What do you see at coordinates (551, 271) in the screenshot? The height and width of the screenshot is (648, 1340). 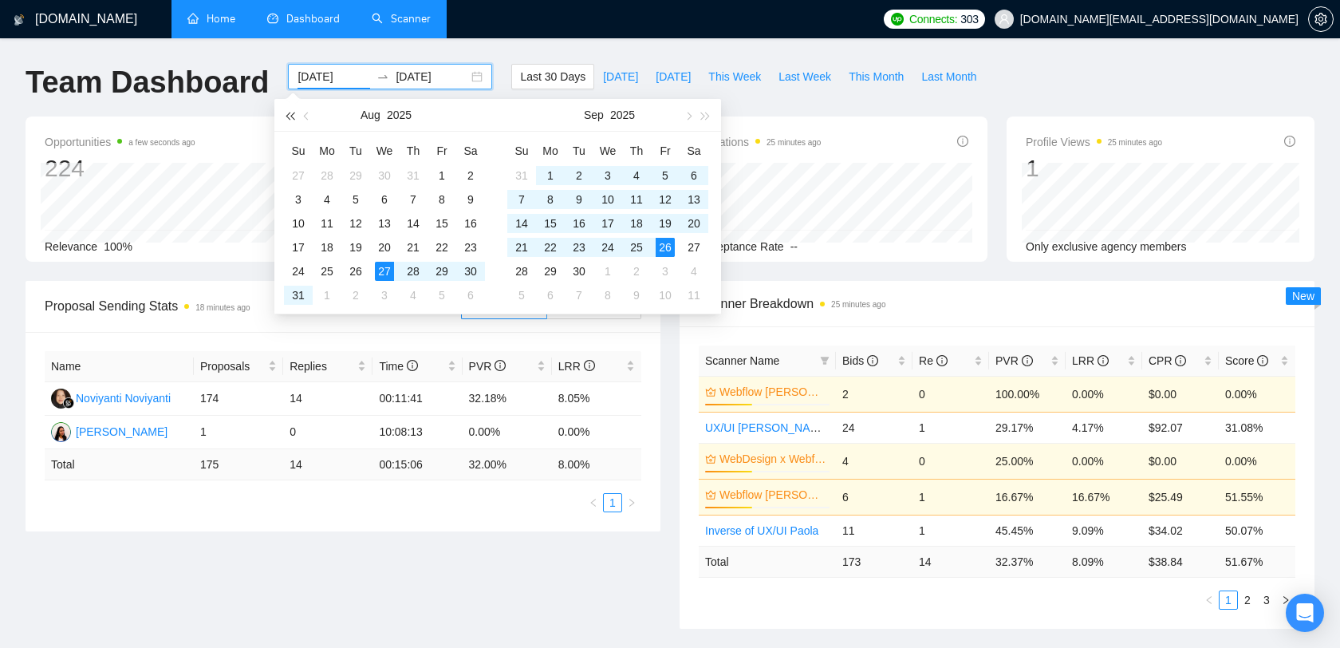 I see `td: 2025-09-29` at bounding box center [551, 271].